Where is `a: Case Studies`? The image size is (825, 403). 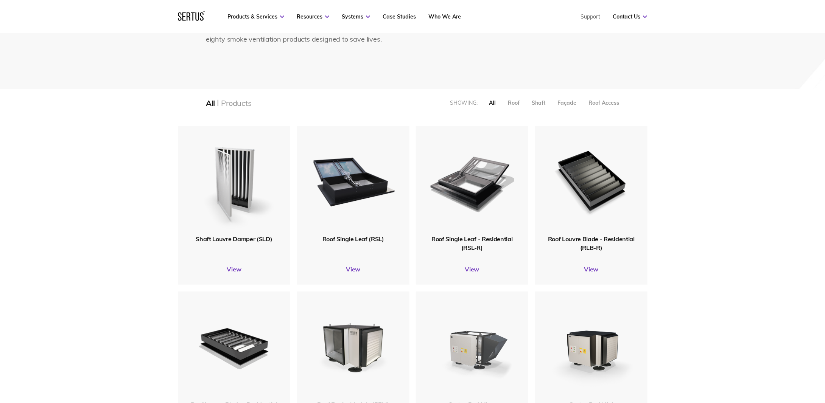 a: Case Studies is located at coordinates (399, 17).